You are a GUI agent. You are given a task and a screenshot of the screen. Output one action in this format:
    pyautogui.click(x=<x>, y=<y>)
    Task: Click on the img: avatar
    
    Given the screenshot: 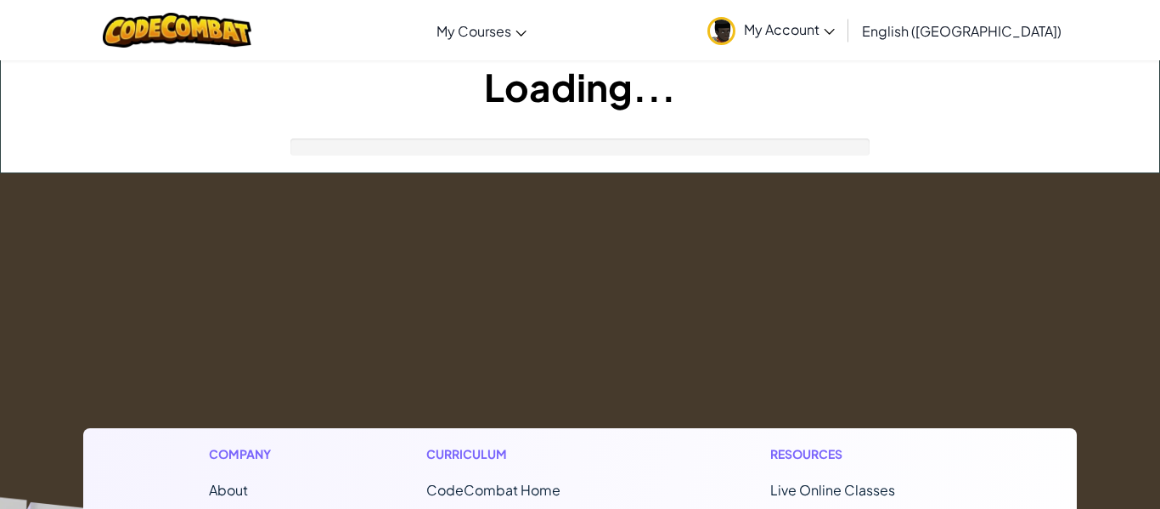 What is the action you would take?
    pyautogui.click(x=721, y=31)
    